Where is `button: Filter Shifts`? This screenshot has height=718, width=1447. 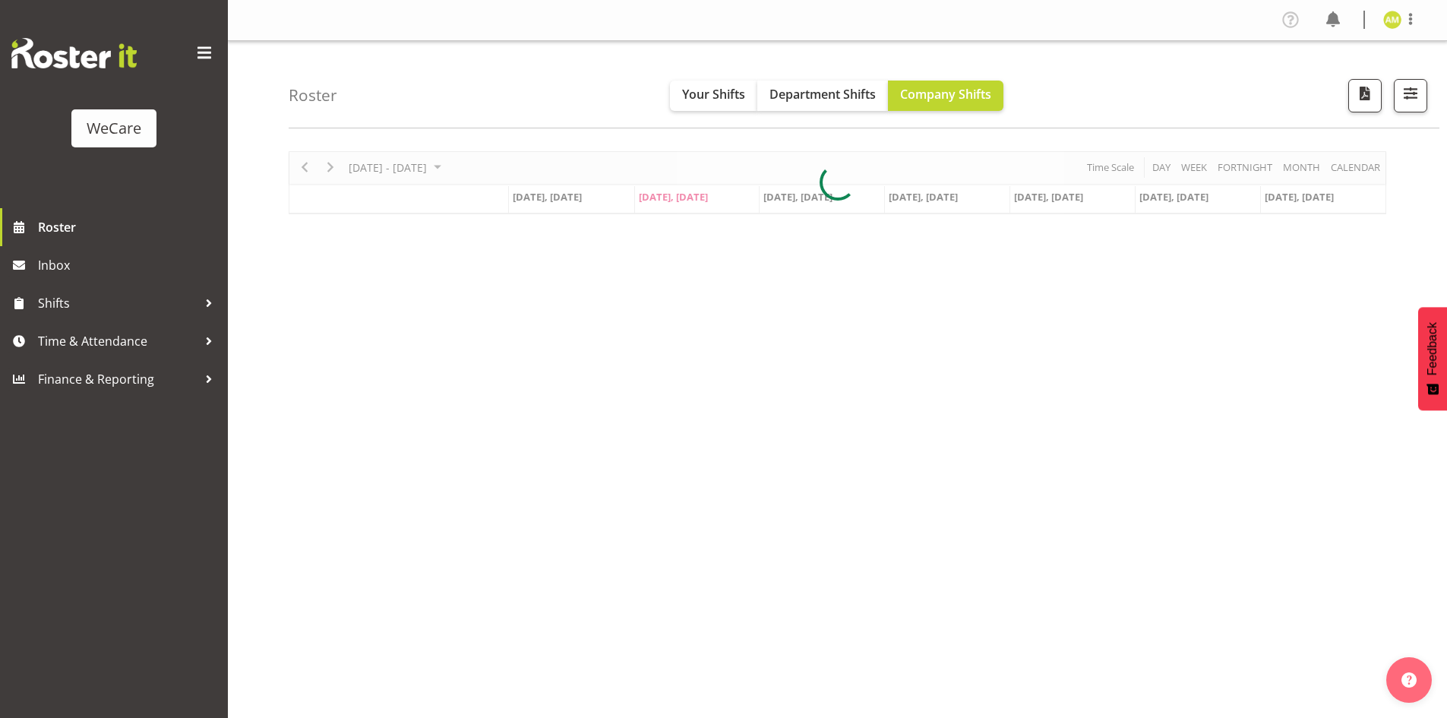 button: Filter Shifts is located at coordinates (1410, 96).